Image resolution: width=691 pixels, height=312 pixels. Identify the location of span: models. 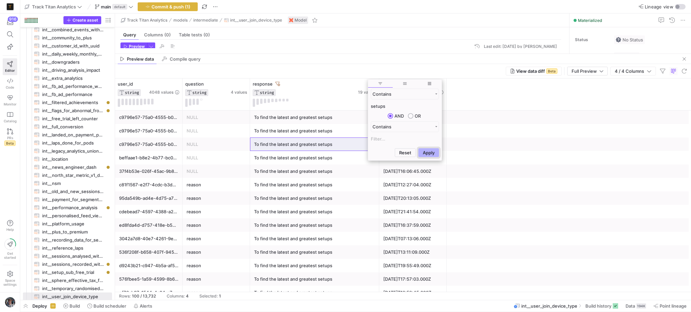
(181, 20).